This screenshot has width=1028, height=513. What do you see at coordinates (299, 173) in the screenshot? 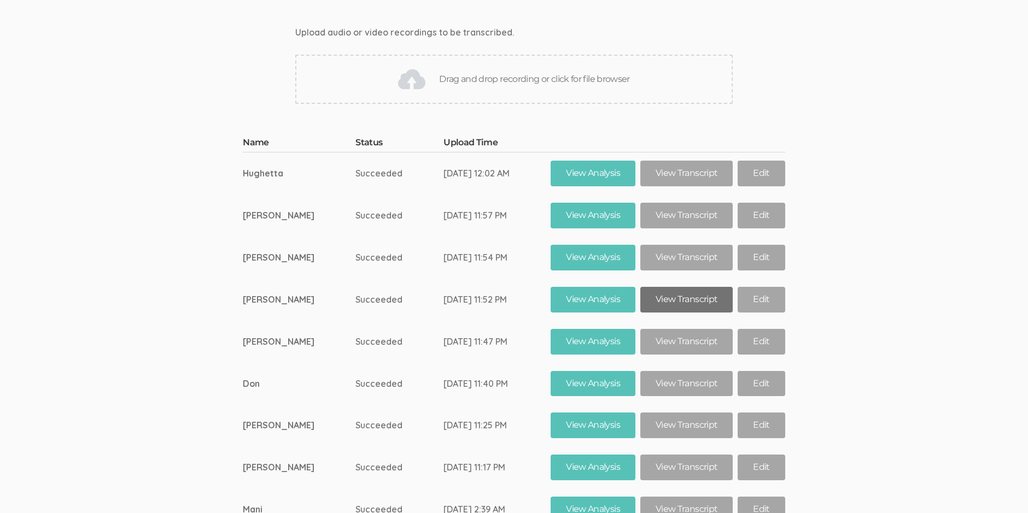
I see `td: Hughetta` at bounding box center [299, 173].